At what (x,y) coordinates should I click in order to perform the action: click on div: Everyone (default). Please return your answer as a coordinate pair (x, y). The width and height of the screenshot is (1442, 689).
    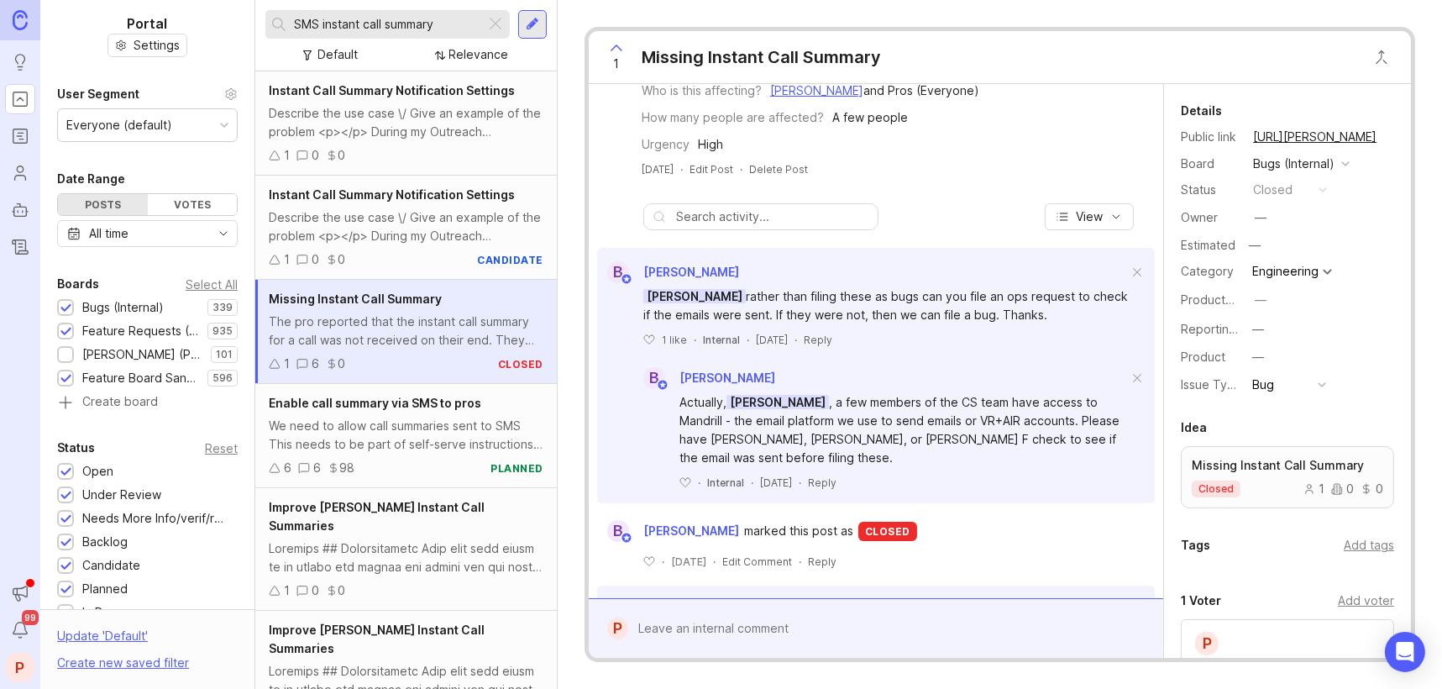
    Looking at the image, I should click on (119, 125).